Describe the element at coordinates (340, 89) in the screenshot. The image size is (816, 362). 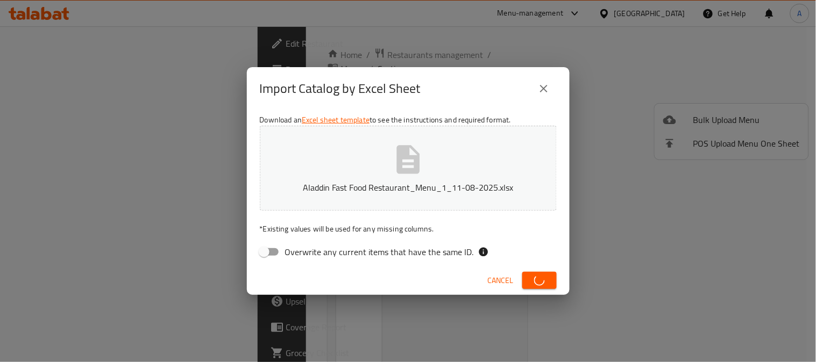
I see `h2: Import Catalog by Excel Sheet` at that location.